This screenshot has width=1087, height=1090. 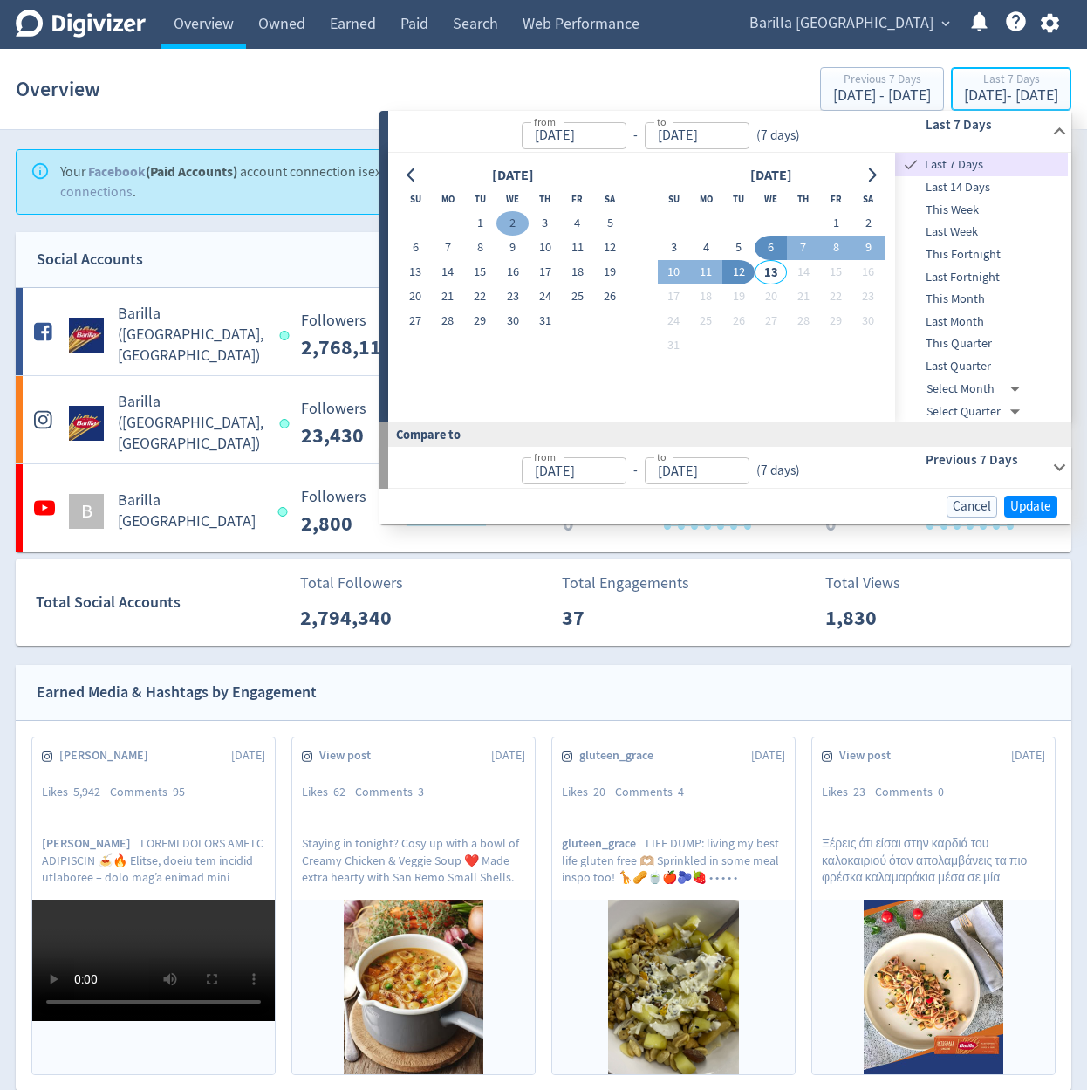 What do you see at coordinates (90, 259) in the screenshot?
I see `div: Social Accounts` at bounding box center [90, 259].